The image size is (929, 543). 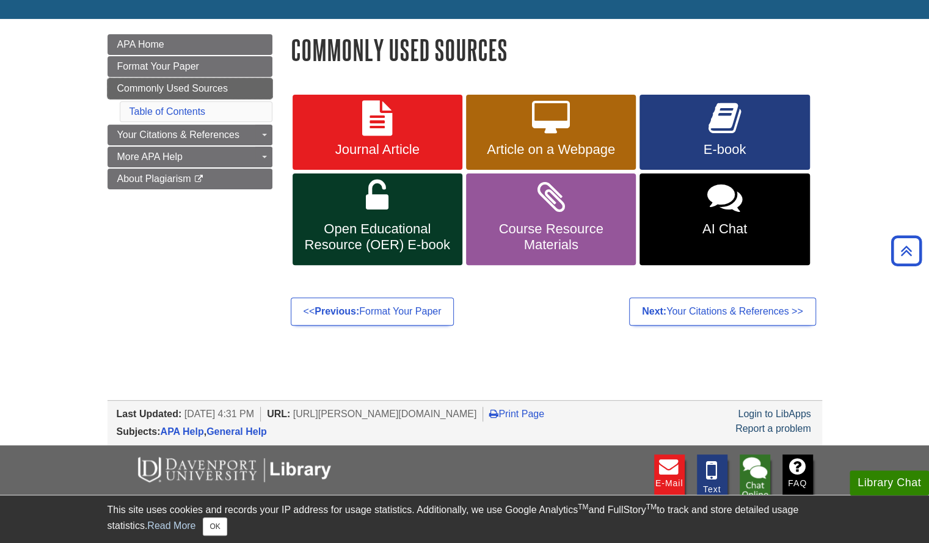 I want to click on a: E-book, so click(x=724, y=132).